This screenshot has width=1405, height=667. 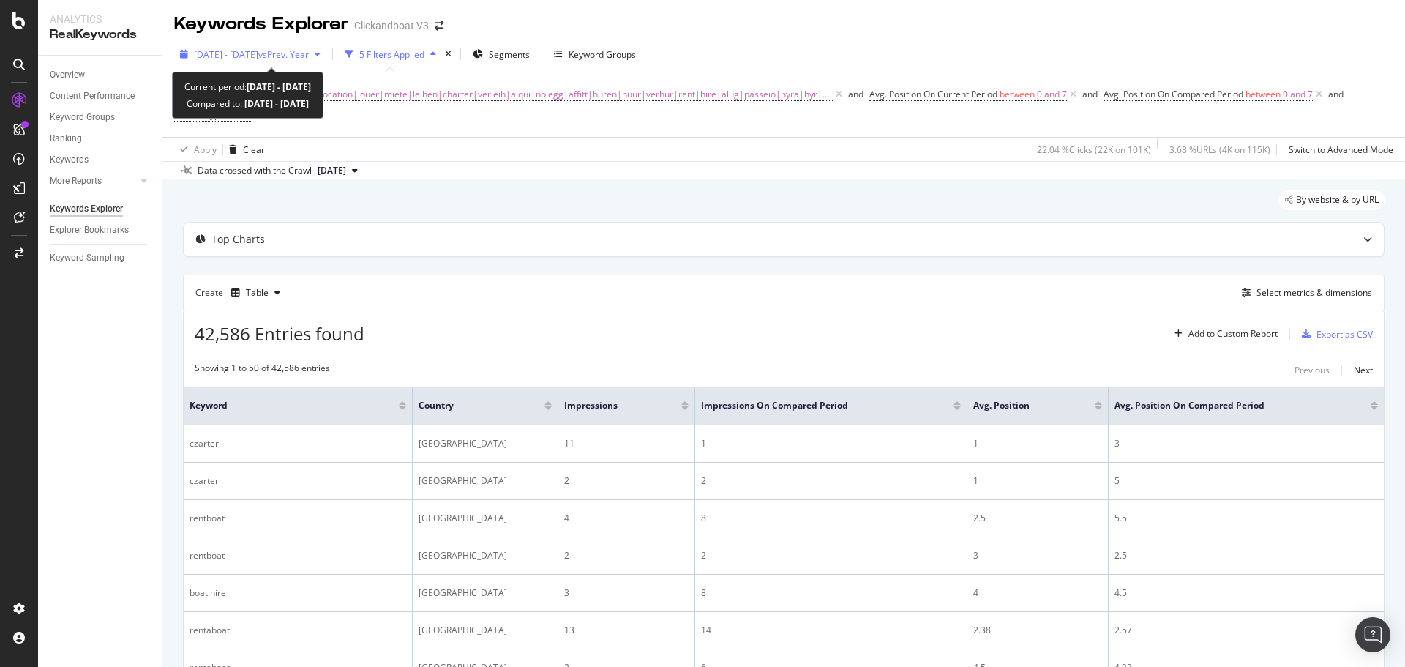 What do you see at coordinates (87, 258) in the screenshot?
I see `div: Keyword Sampling` at bounding box center [87, 258].